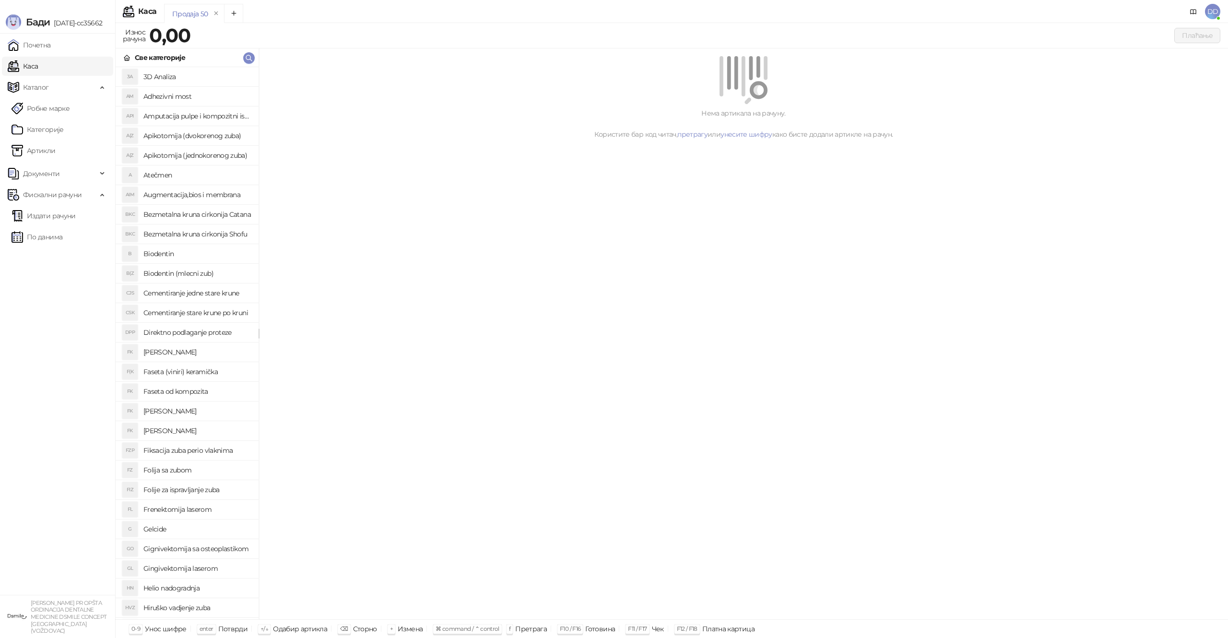  Describe the element at coordinates (197, 293) in the screenshot. I see `h4: Cementiranje jedne stare krune` at that location.